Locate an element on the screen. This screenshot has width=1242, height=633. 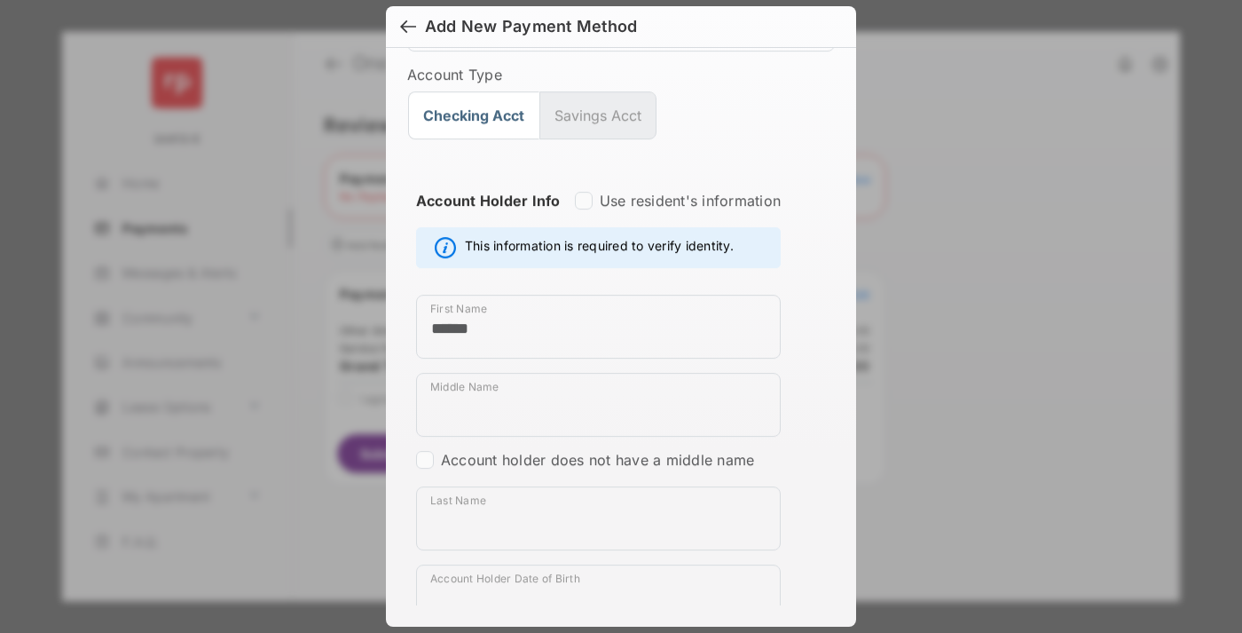
label: Use resident's information is located at coordinates (690, 201).